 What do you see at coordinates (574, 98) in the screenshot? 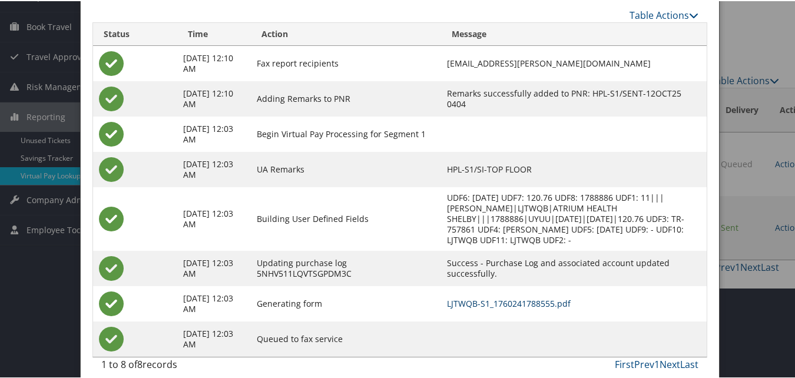
I see `td: Remarks successfully added to PNR: HPL-S1/SENT-12OCT25 0404` at bounding box center [574, 98].